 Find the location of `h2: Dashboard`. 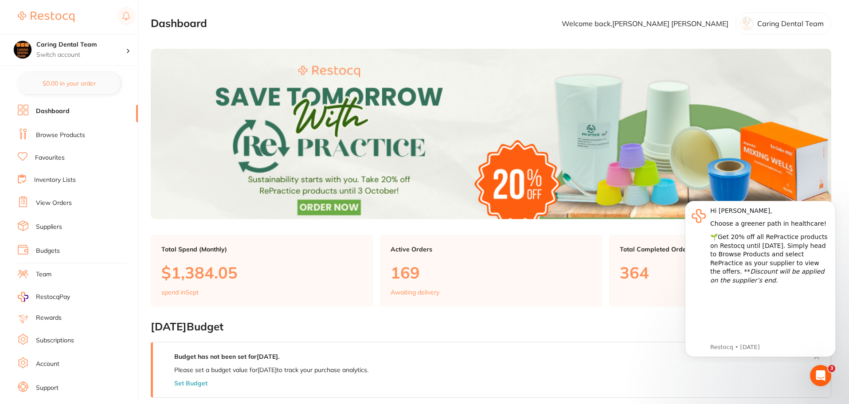

h2: Dashboard is located at coordinates (179, 23).